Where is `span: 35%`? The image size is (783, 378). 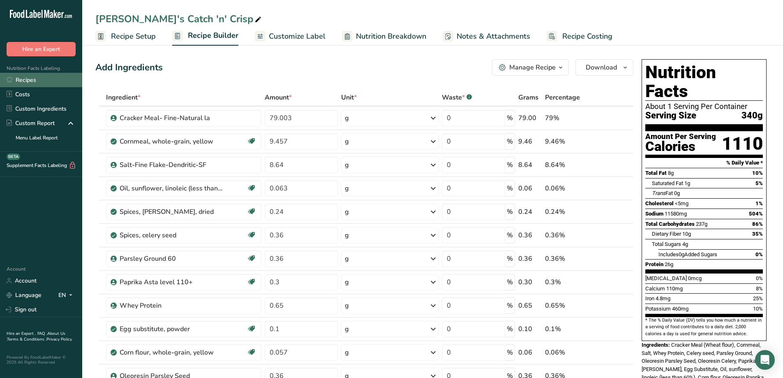
span: 35% is located at coordinates (757, 233).